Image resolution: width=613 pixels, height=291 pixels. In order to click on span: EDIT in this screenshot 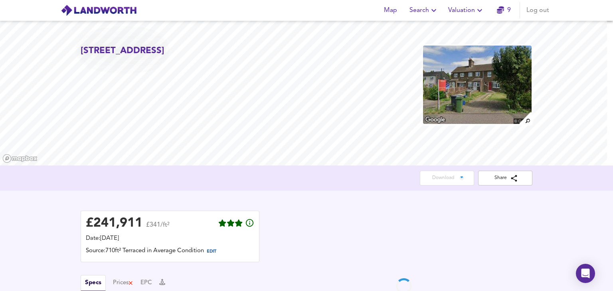, I will do `click(212, 251)`.